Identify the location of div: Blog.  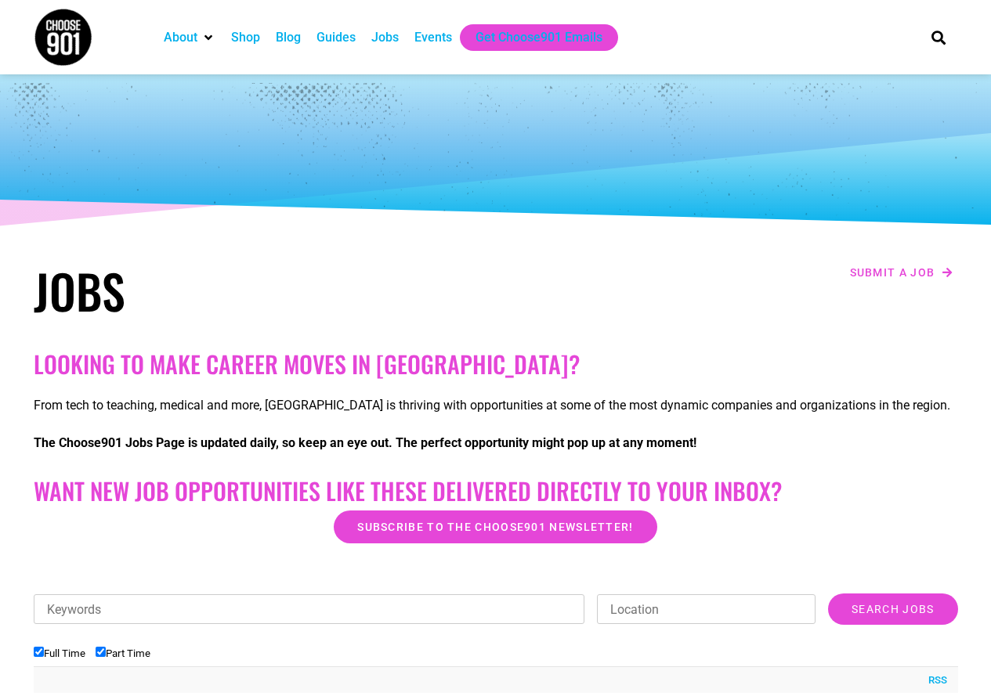
(288, 38).